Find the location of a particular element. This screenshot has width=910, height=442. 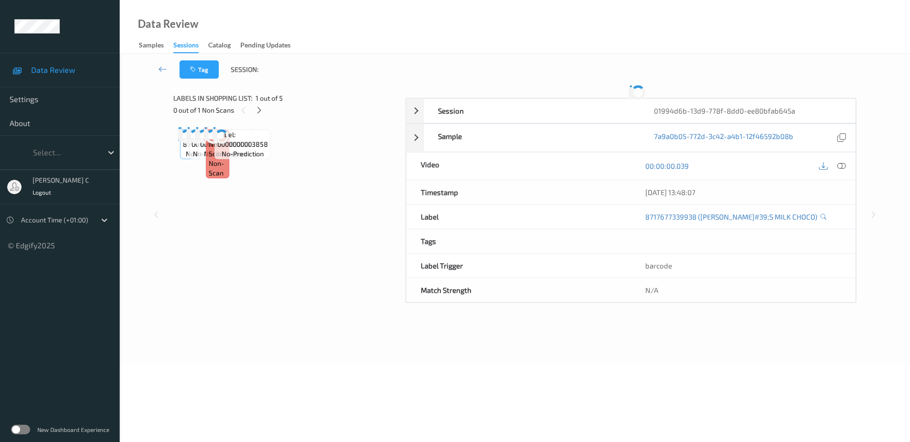

a: 00:00:00.039 is located at coordinates (667, 166).